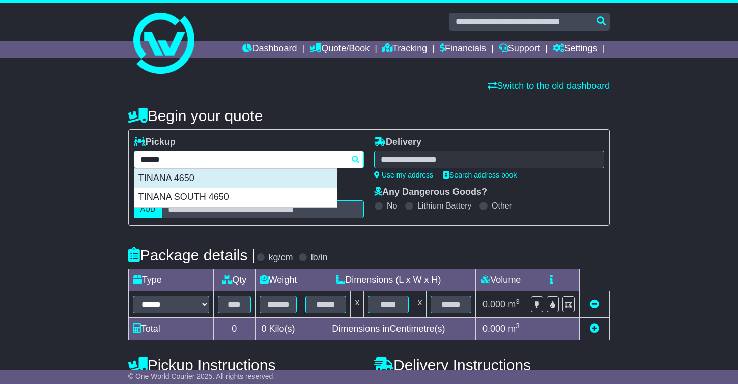 The width and height of the screenshot is (738, 384). What do you see at coordinates (480, 175) in the screenshot?
I see `a: Search address book` at bounding box center [480, 175].